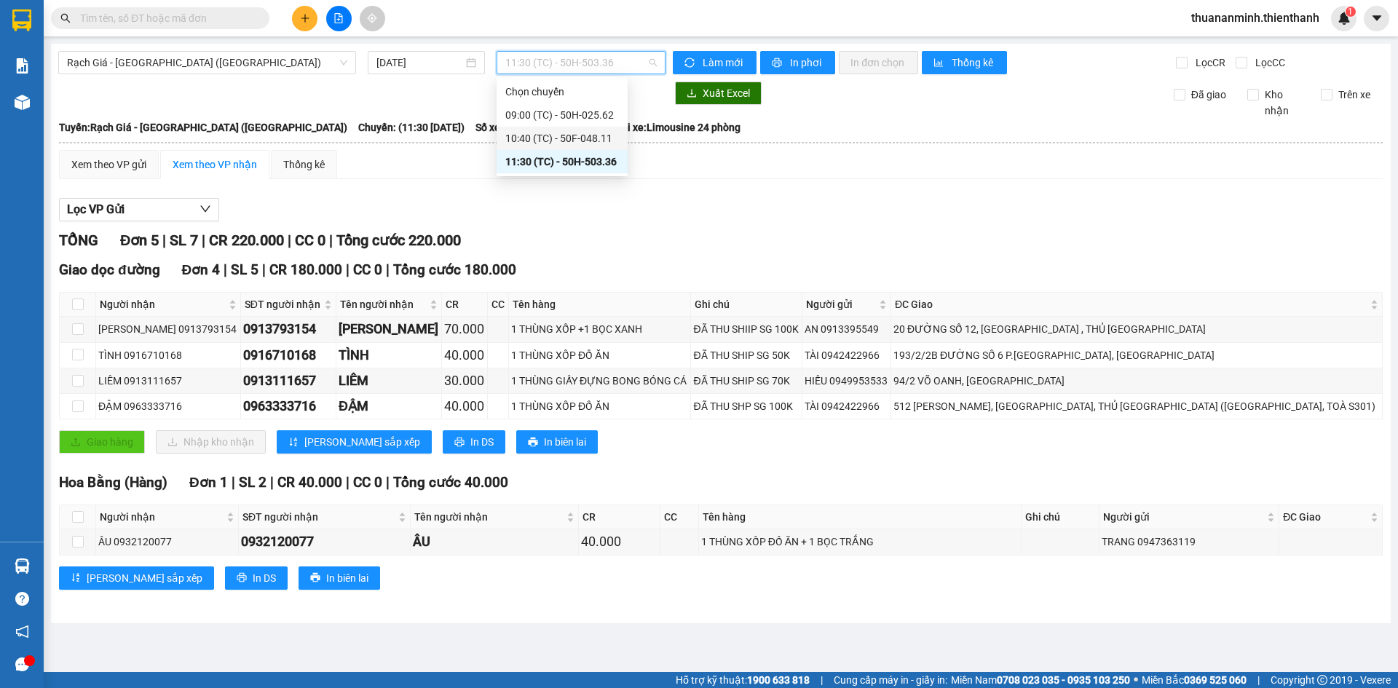 This screenshot has height=688, width=1398. I want to click on div: LIÊM 0913111657, so click(168, 381).